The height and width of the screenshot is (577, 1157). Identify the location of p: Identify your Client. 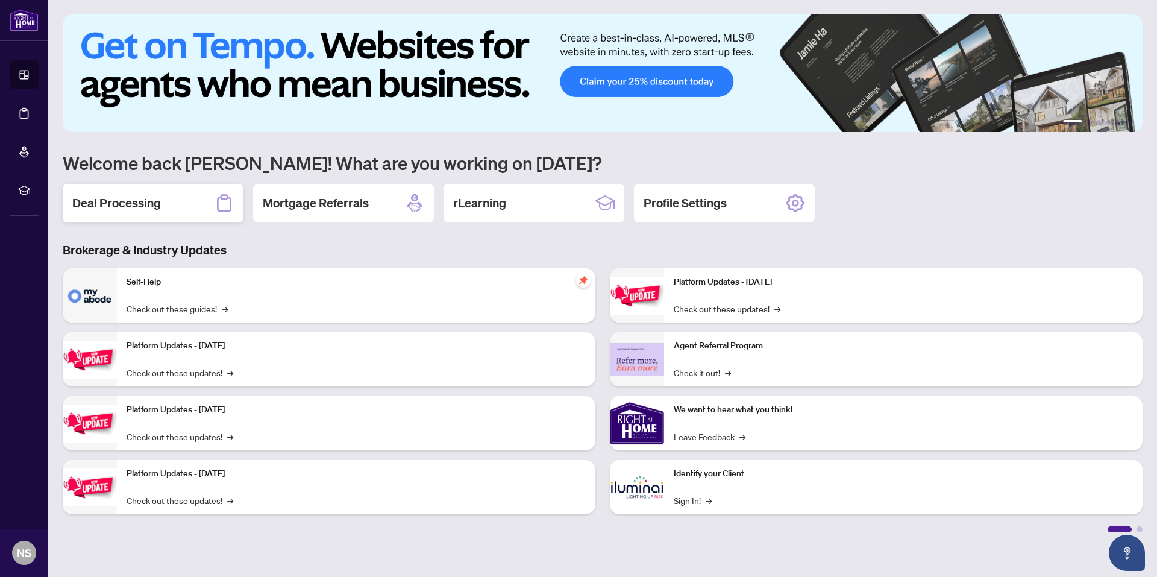
(903, 474).